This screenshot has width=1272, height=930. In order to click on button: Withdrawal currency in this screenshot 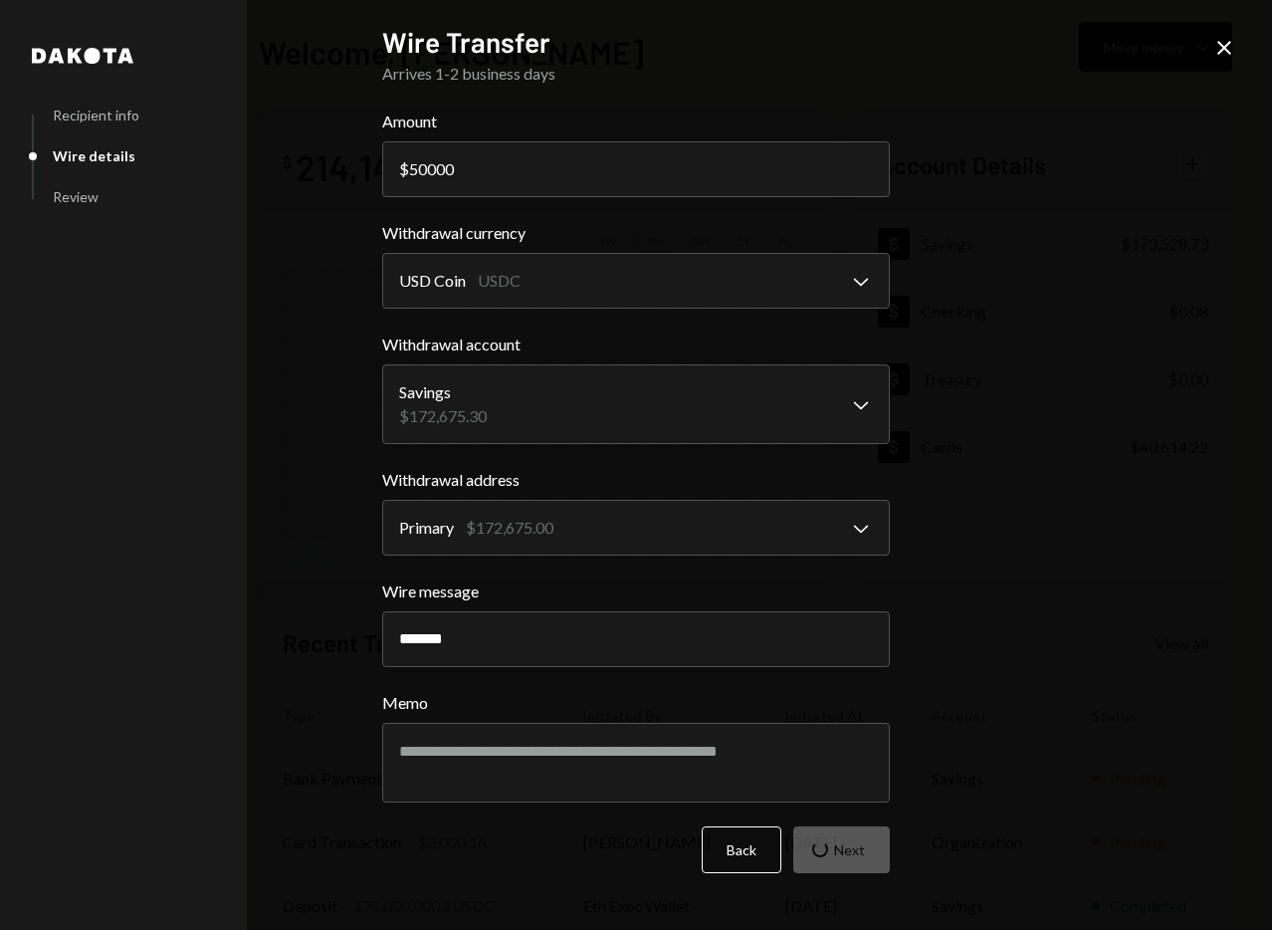, I will do `click(636, 281)`.